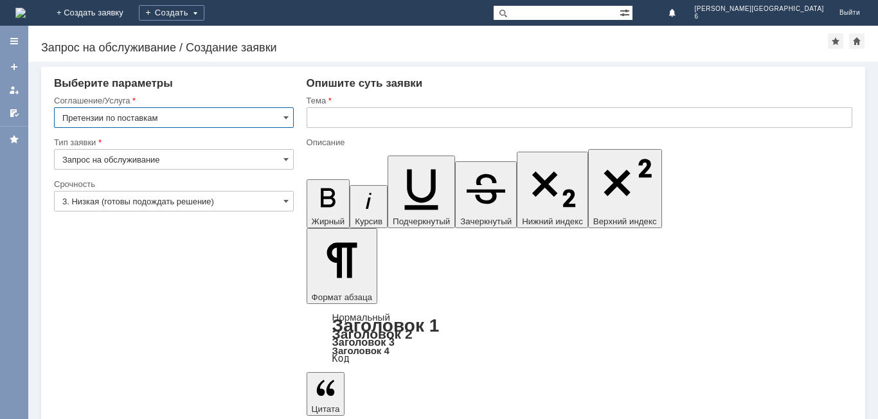 The image size is (878, 419). I want to click on a: Код, so click(341, 359).